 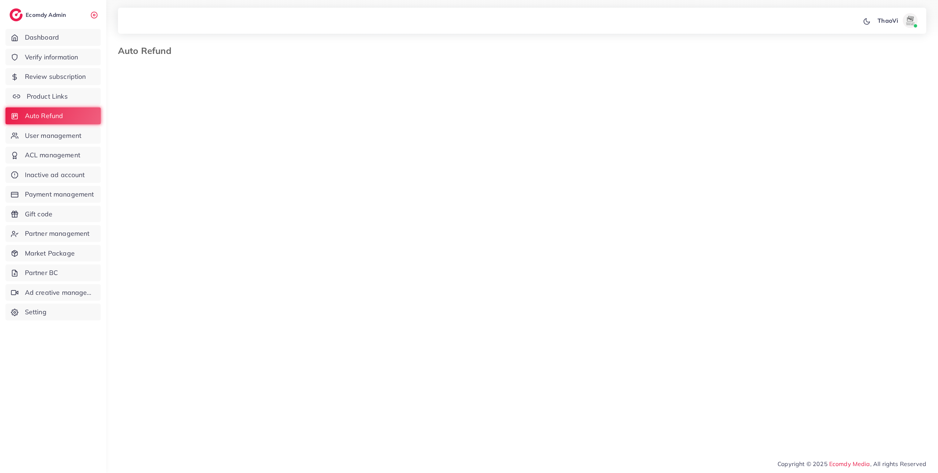 What do you see at coordinates (53, 77) in the screenshot?
I see `a: Review subscription` at bounding box center [53, 77].